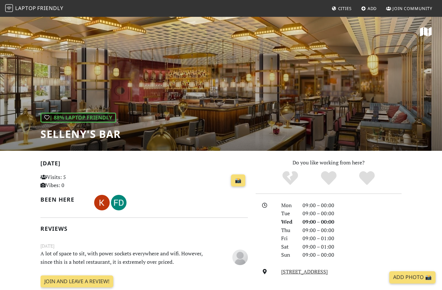 This screenshot has height=290, width=442. Describe the element at coordinates (103, 202) in the screenshot. I see `span: Katarzyna Flądro` at that location.